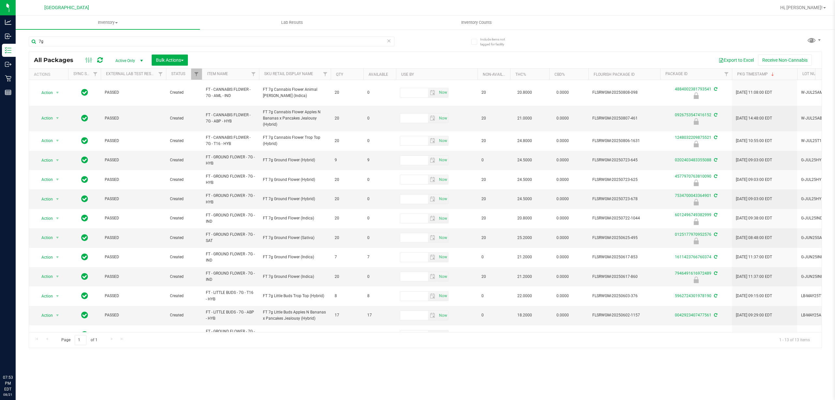 This screenshot has width=835, height=400. What do you see at coordinates (218, 74) in the screenshot?
I see `a: Item Name` at bounding box center [218, 74].